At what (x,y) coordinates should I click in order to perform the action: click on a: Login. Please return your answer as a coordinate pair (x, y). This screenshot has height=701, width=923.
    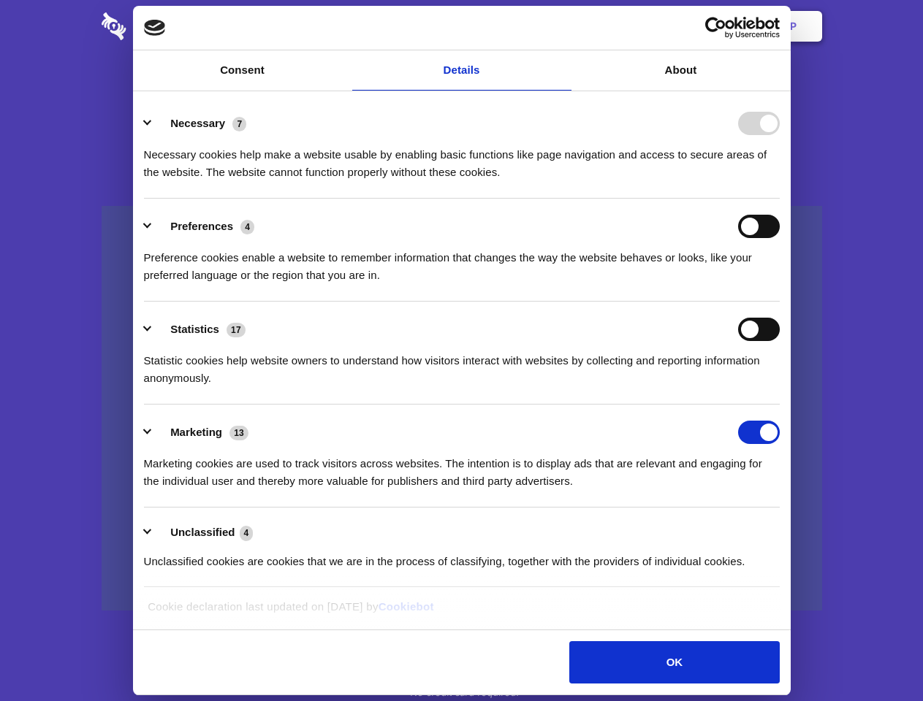
    Looking at the image, I should click on (694, 26).